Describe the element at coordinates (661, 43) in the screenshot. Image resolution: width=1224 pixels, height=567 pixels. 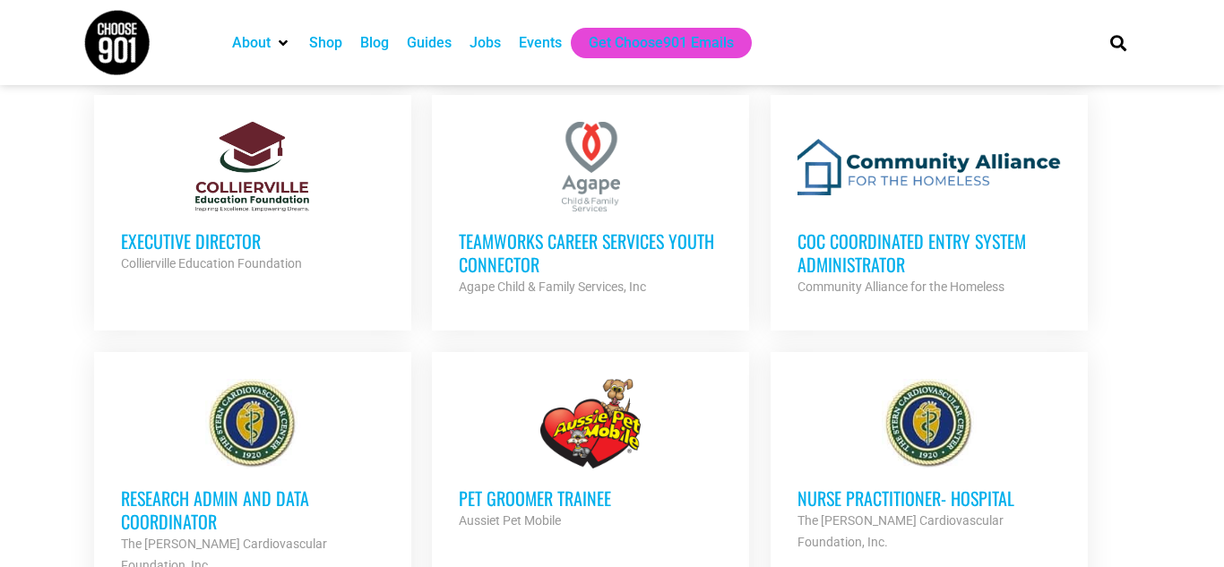
I see `a: Get Choose901 Emails` at that location.